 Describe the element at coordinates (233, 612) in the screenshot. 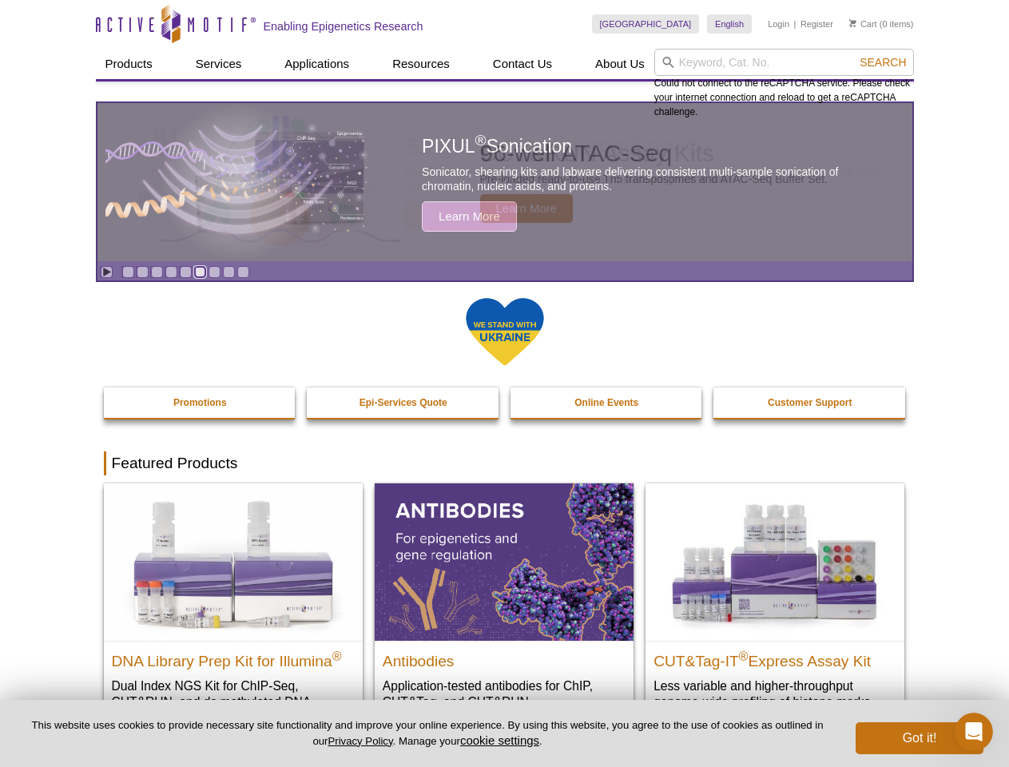

I see `a: DNA Library Prep Kit for Illumina DNA Library Prep Kit for Illumina® Dual Index NGS Kit for ChIP-...` at that location.